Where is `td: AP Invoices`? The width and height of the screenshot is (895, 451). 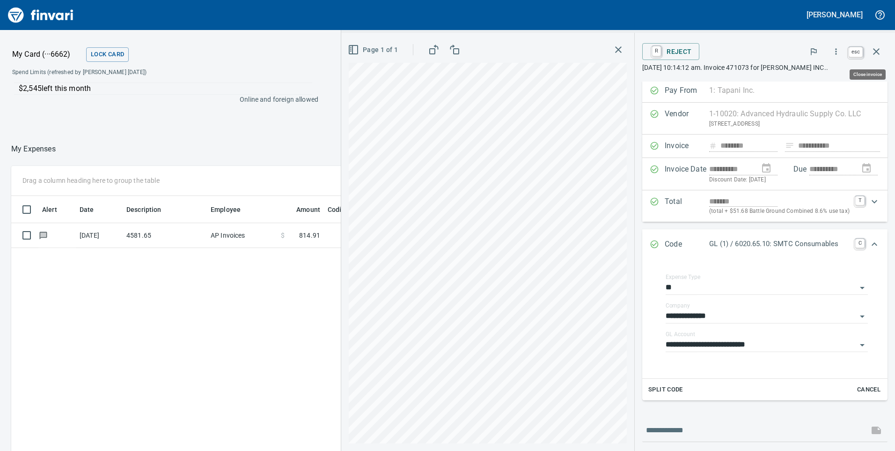 td: AP Invoices is located at coordinates (242, 235).